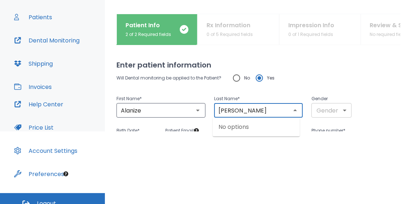  I want to click on a: Dental Monitoring, so click(47, 40).